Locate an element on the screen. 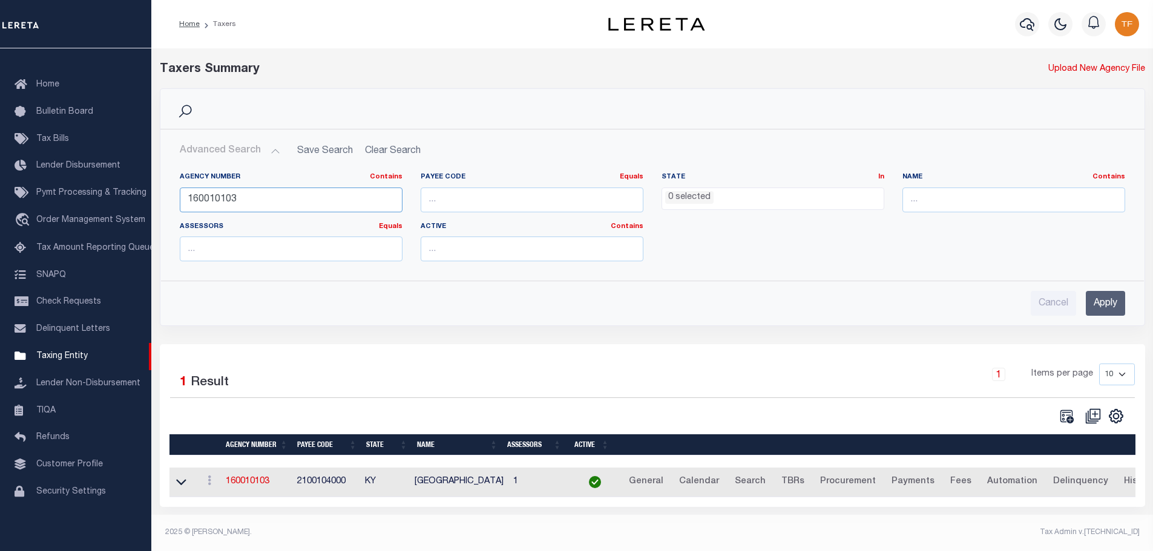 This screenshot has width=1153, height=551. span: Check Requests is located at coordinates (68, 302).